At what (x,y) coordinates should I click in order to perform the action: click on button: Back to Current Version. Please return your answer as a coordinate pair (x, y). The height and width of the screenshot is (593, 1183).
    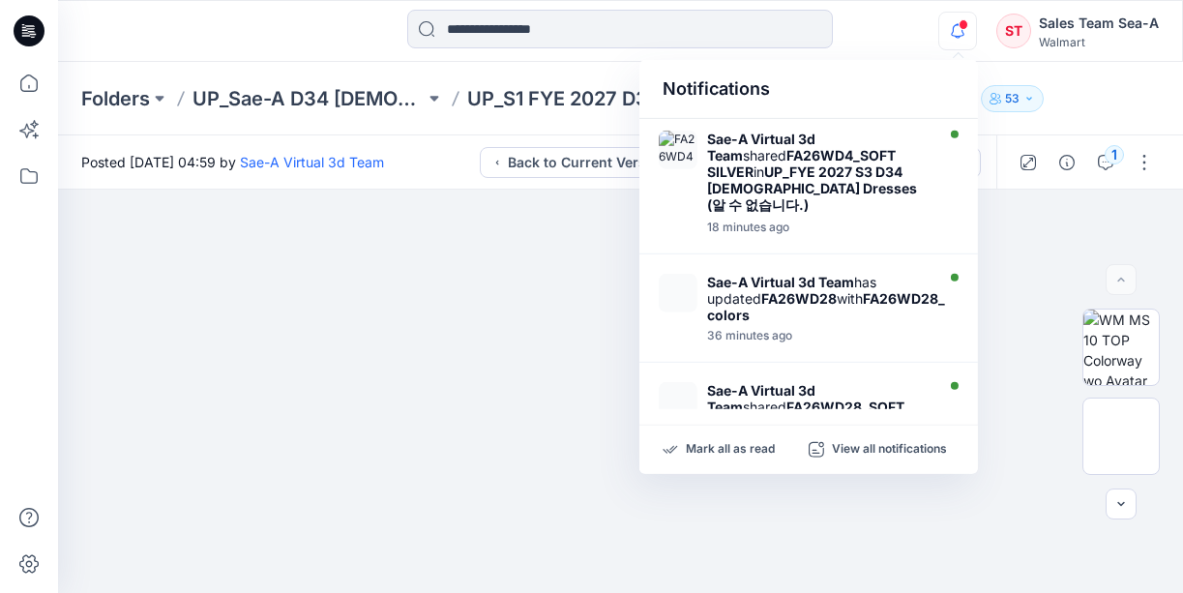
    Looking at the image, I should click on (579, 163).